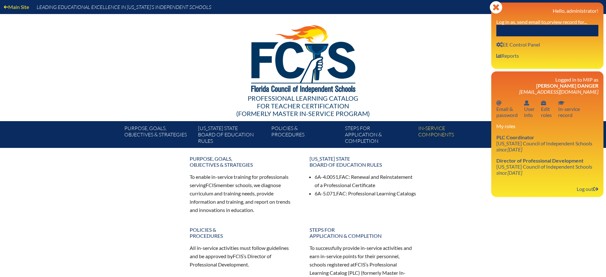 The width and height of the screenshot is (606, 277). Describe the element at coordinates (587, 189) in the screenshot. I see `a: Log outLog out` at that location.